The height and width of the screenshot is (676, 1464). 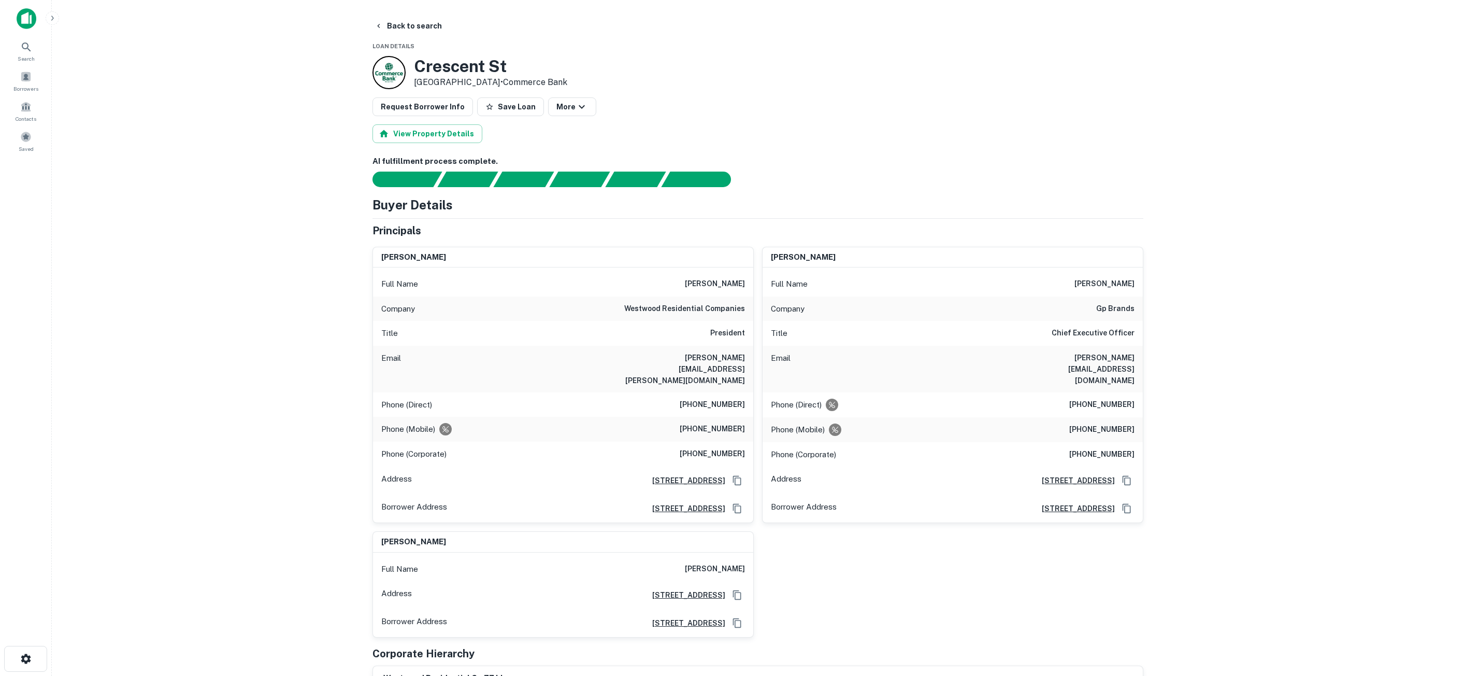 What do you see at coordinates (26, 81) in the screenshot?
I see `div: Borrowers` at bounding box center [26, 81].